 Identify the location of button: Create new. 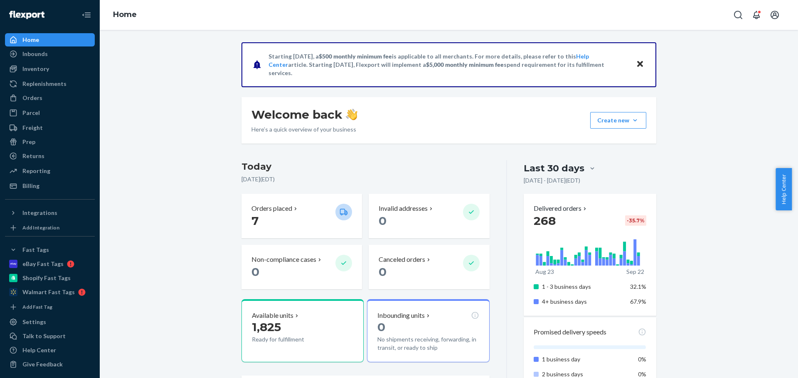
(618, 120).